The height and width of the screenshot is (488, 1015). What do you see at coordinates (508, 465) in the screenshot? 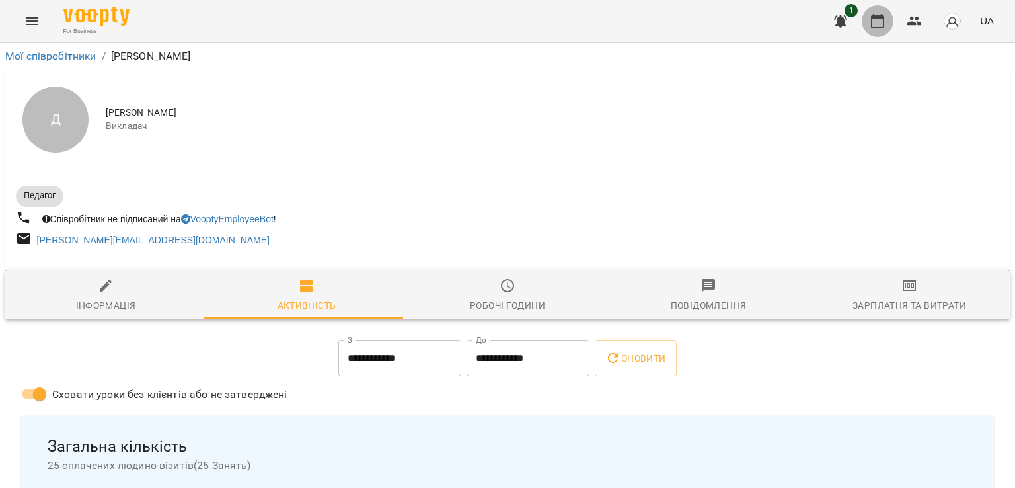
I see `span: 25 сплачених людино-візитів ( 25 Занять )` at bounding box center [508, 465].